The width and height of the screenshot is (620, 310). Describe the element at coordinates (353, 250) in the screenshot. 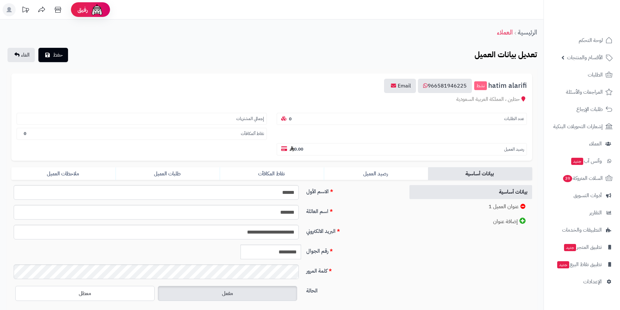

I see `label: رقم الجوال` at that location.